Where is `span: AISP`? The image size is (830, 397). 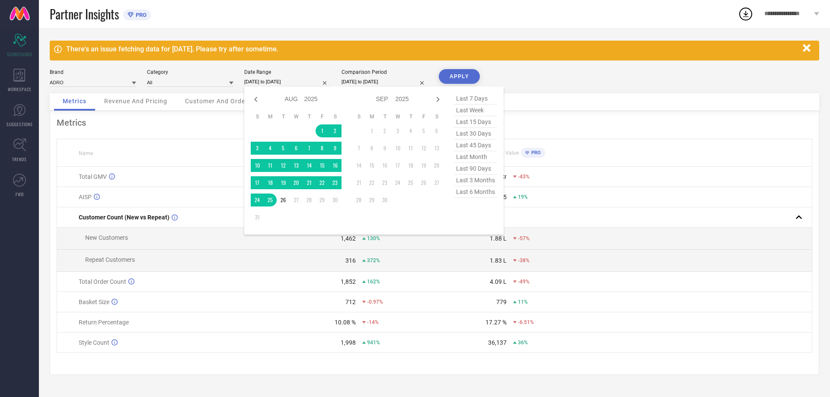 span: AISP is located at coordinates (85, 197).